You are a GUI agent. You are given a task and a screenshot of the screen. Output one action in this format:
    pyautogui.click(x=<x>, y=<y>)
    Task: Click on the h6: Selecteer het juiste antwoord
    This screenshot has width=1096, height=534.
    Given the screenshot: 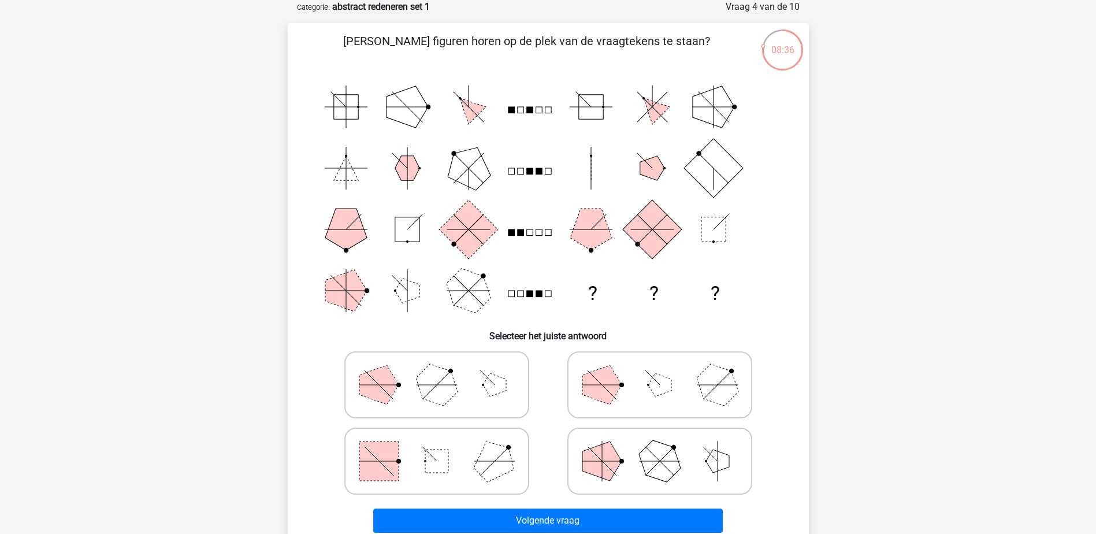 What is the action you would take?
    pyautogui.click(x=548, y=331)
    